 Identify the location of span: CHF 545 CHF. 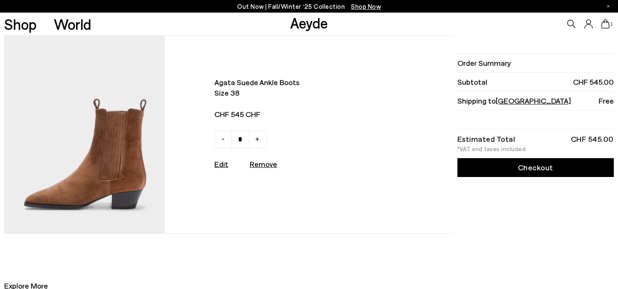
(302, 114).